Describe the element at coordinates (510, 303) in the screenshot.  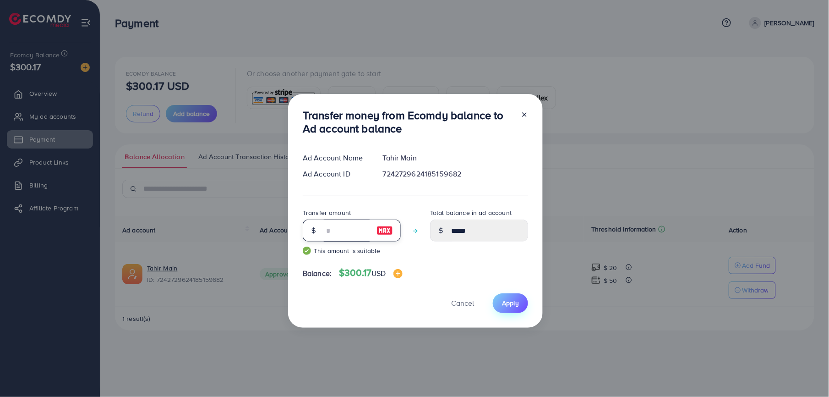
I see `button: Apply` at that location.